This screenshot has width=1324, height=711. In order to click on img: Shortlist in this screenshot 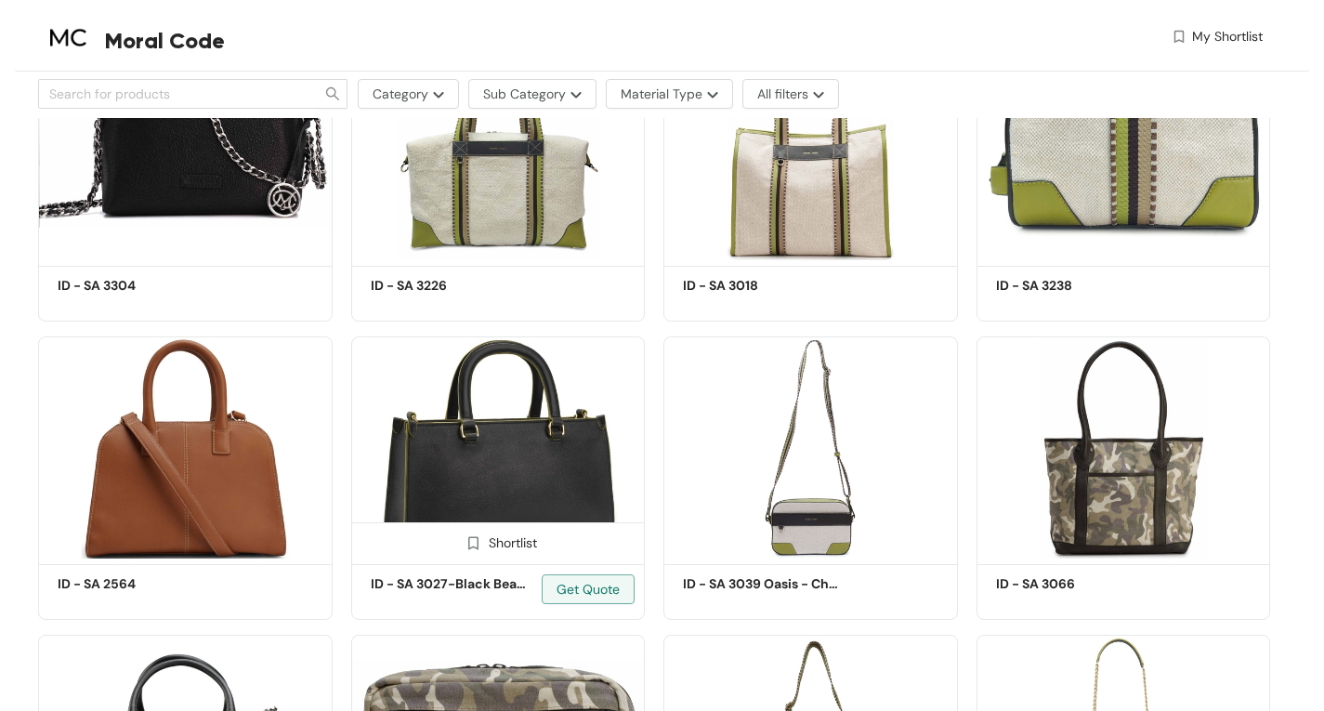, I will do `click(473, 543)`.